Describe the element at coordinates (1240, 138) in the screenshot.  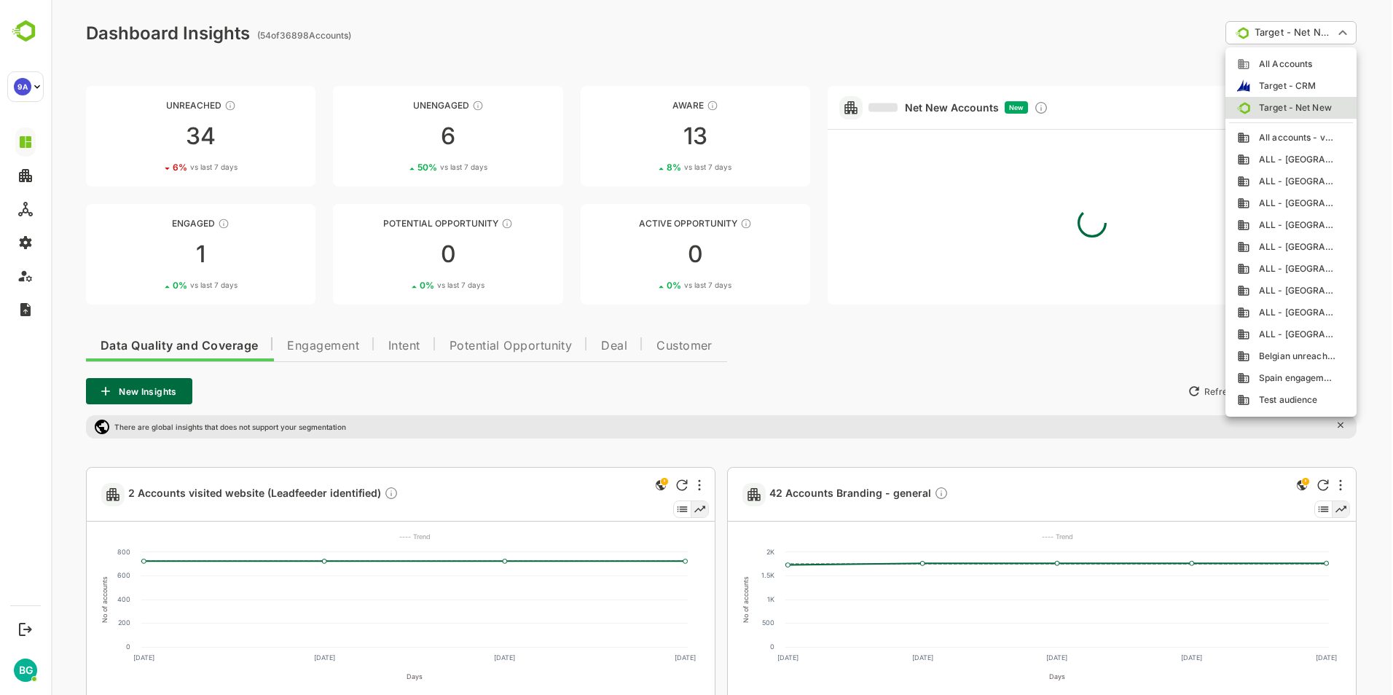
I see `div: All accounts - very high` at that location.